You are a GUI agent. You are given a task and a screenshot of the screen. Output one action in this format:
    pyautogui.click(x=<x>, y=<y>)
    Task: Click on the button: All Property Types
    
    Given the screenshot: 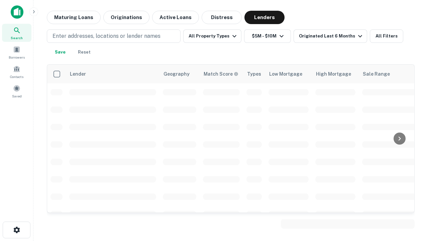 What is the action you would take?
    pyautogui.click(x=212, y=36)
    